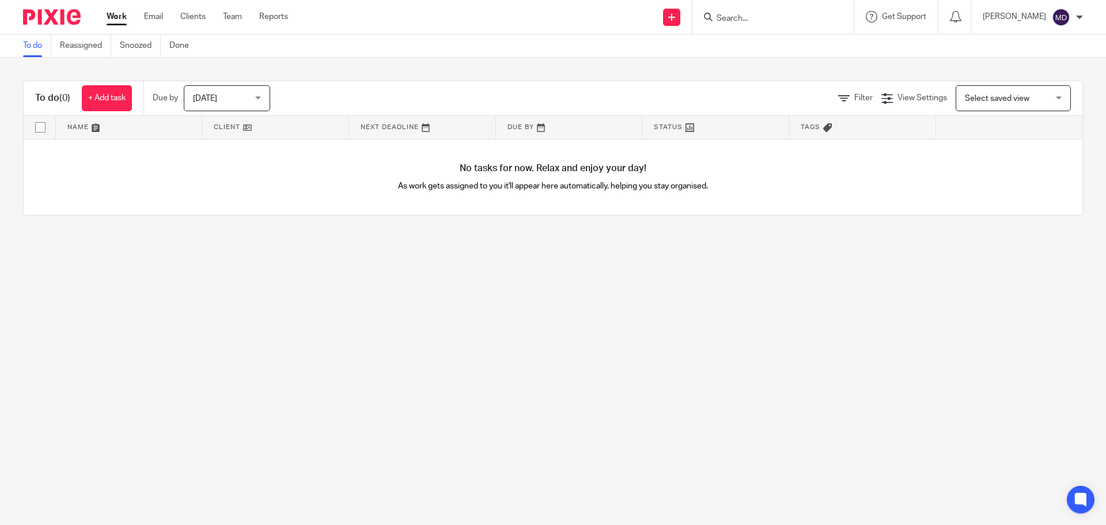 This screenshot has width=1106, height=525. Describe the element at coordinates (997, 98) in the screenshot. I see `span: Select saved view` at that location.